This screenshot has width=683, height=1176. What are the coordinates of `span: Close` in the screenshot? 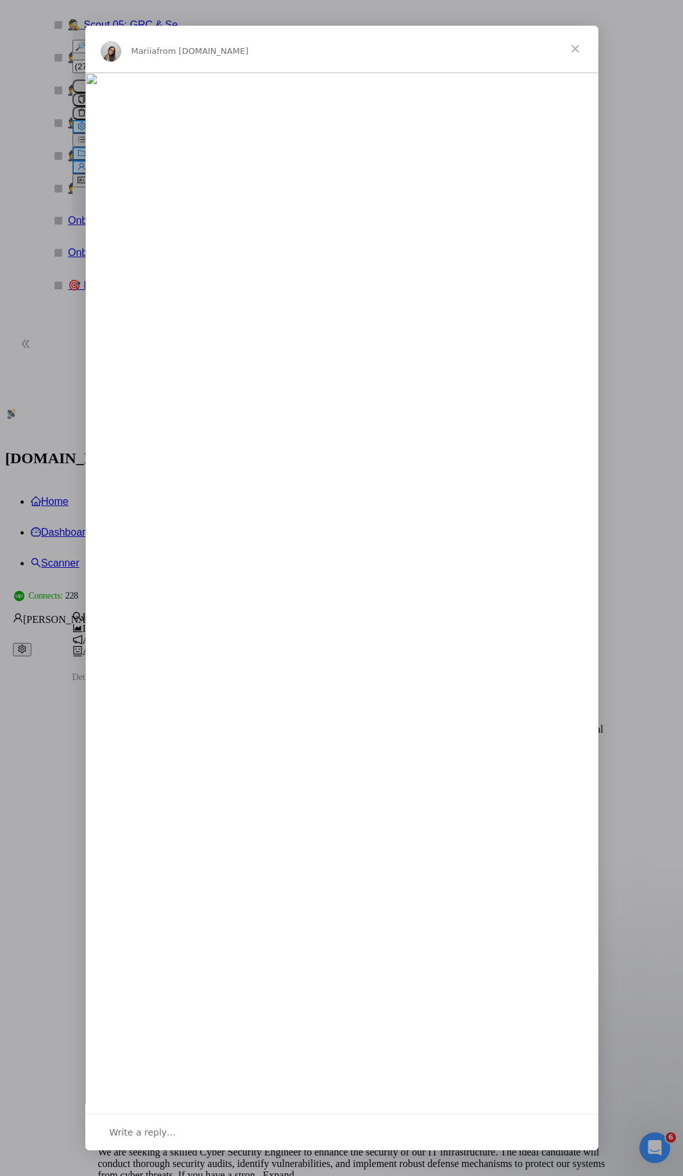 It's located at (575, 49).